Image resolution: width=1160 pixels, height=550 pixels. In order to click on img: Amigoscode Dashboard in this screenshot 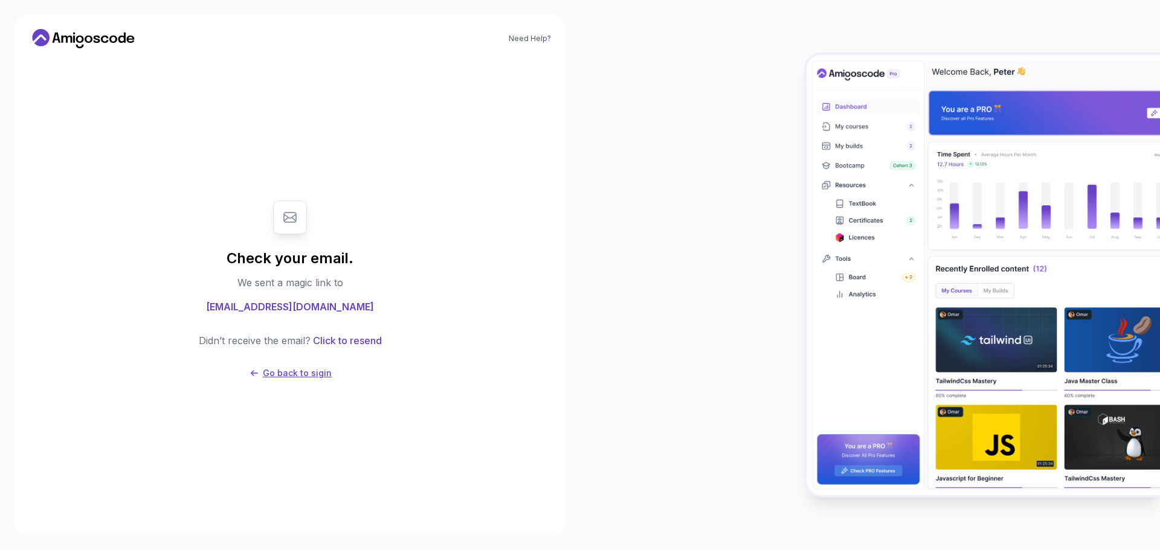, I will do `click(983, 275)`.